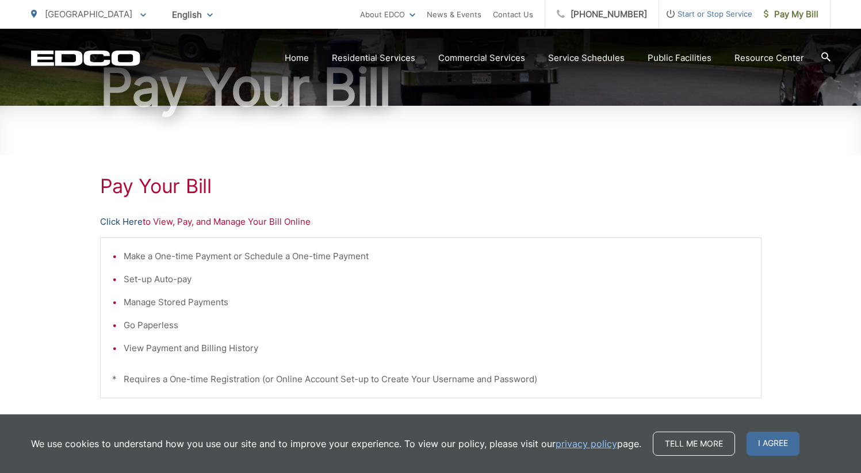 Image resolution: width=861 pixels, height=473 pixels. Describe the element at coordinates (791, 14) in the screenshot. I see `span: Pay My Bill` at that location.